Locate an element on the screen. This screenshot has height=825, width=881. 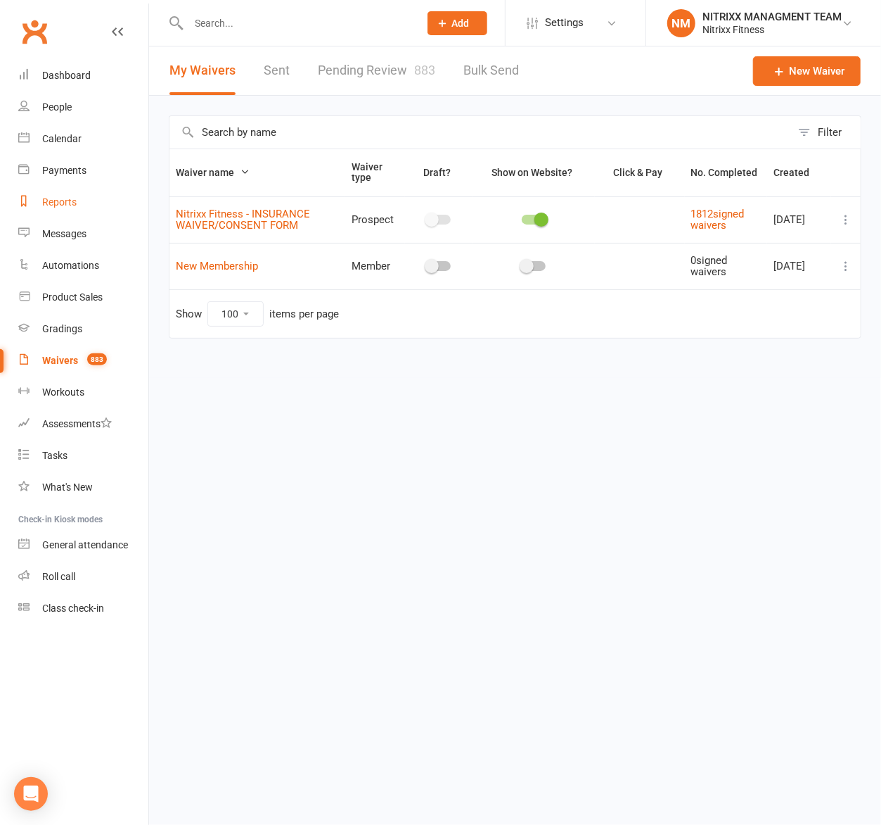
a: New Membership is located at coordinates (217, 266).